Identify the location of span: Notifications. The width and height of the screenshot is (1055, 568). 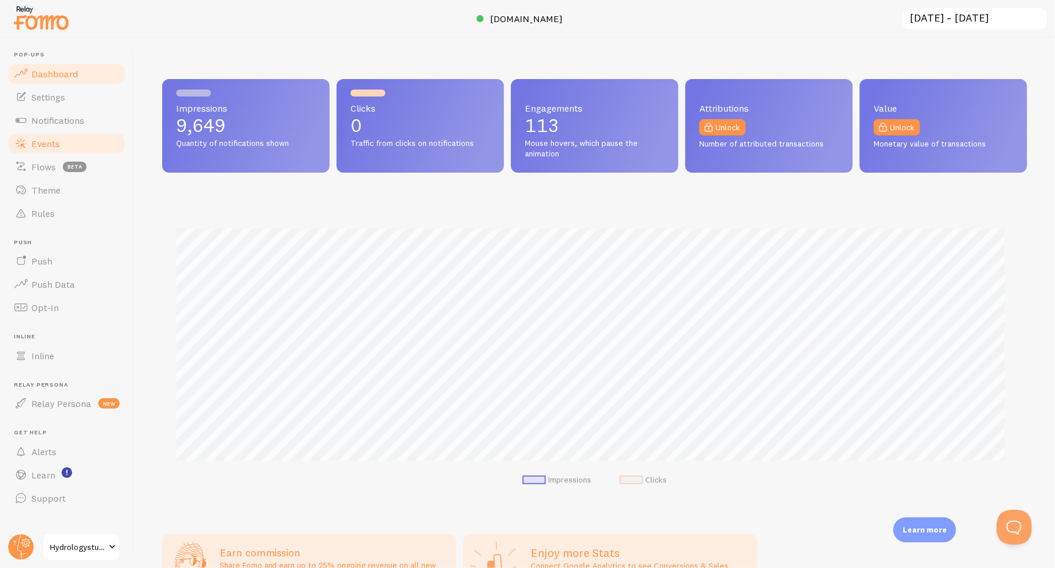
(58, 120).